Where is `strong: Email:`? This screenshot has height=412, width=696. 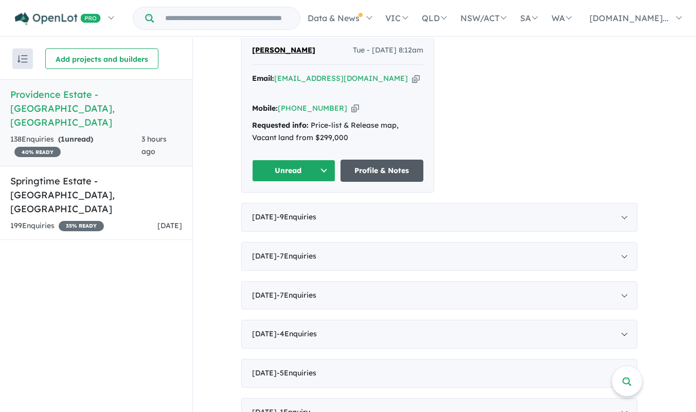 strong: Email: is located at coordinates (263, 78).